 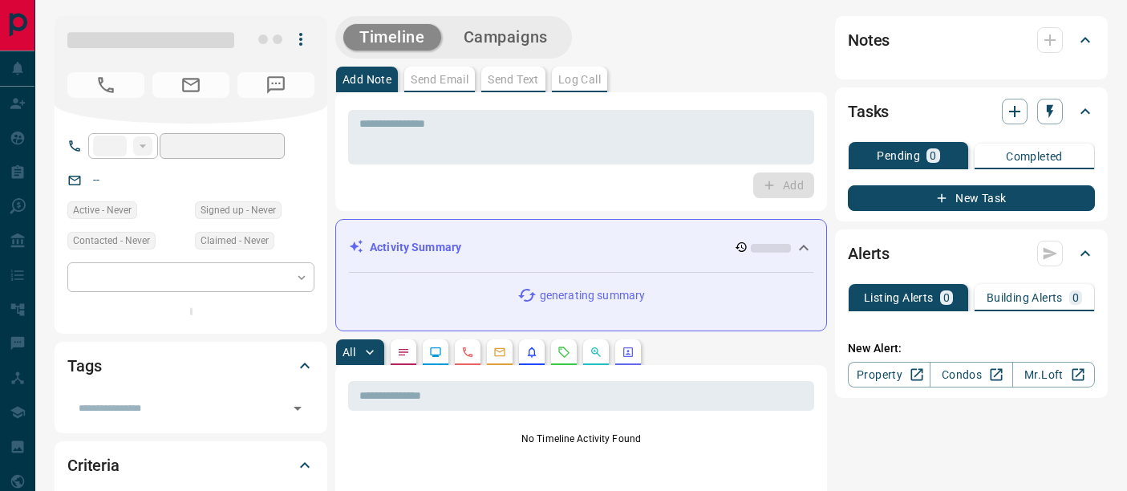 What do you see at coordinates (416, 247) in the screenshot?
I see `p: Activity Summary` at bounding box center [416, 247].